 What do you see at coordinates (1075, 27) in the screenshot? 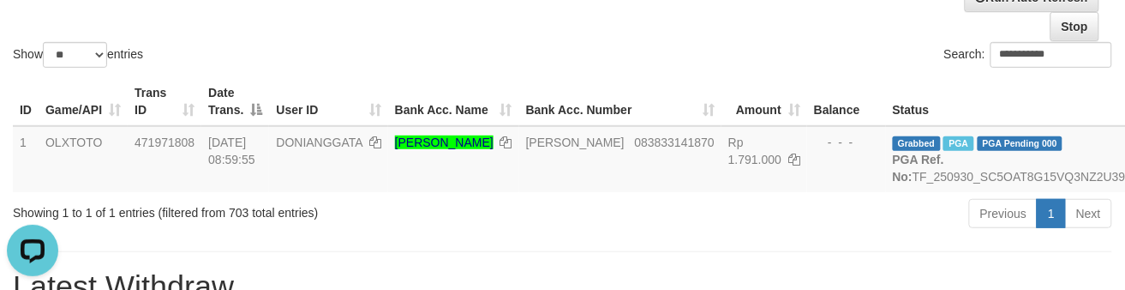
I see `a: Stop` at bounding box center [1075, 27].